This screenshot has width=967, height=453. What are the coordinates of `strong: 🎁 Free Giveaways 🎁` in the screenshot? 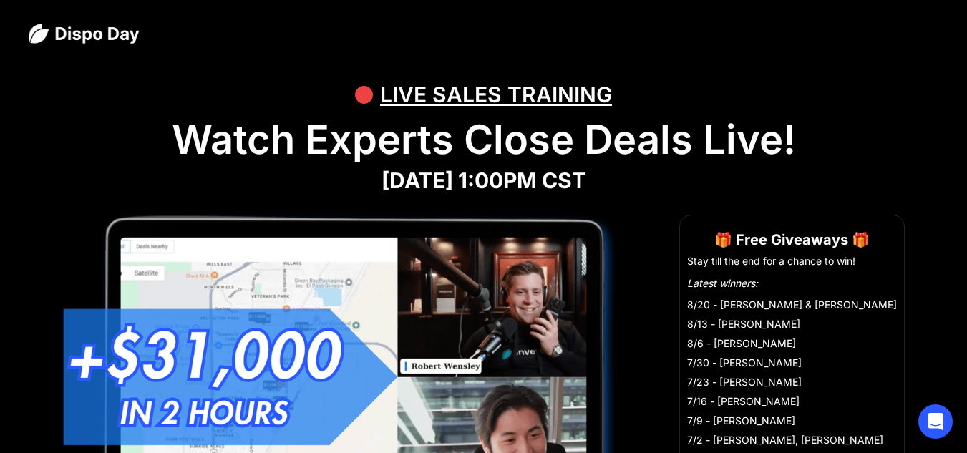 It's located at (792, 240).